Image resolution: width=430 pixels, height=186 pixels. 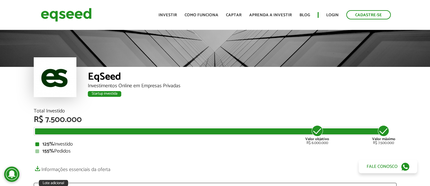 I want to click on div: Total Investido, so click(x=215, y=111).